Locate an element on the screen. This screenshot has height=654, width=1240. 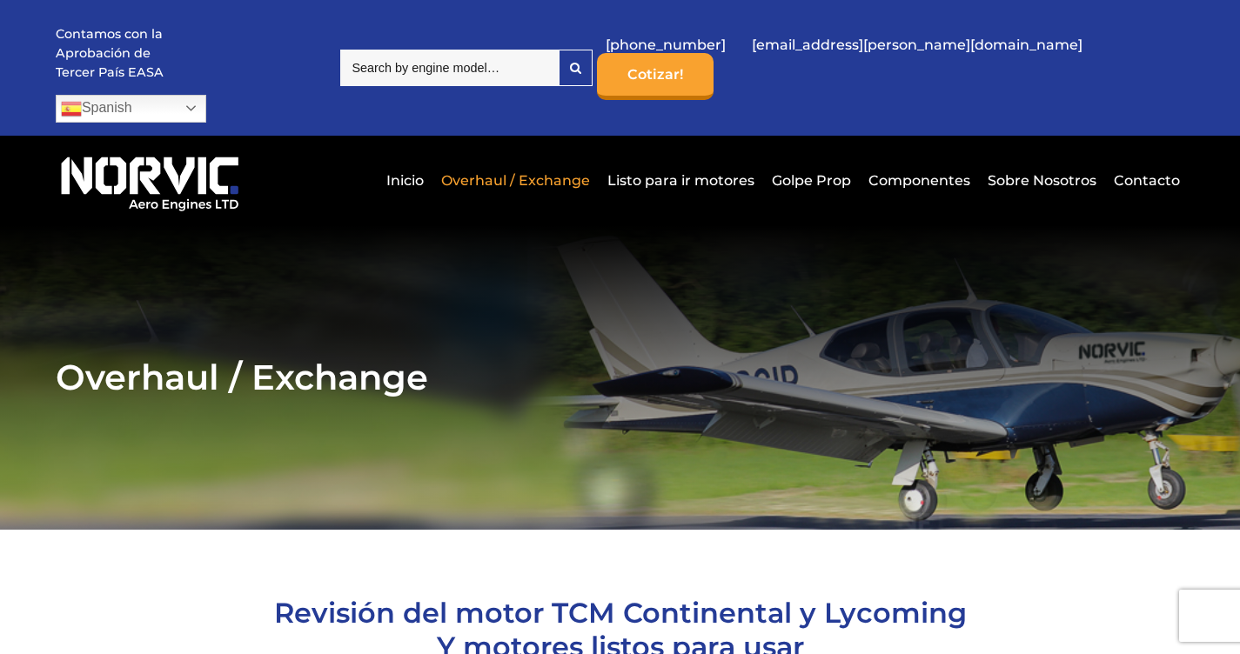
a: Componentes is located at coordinates (919, 180).